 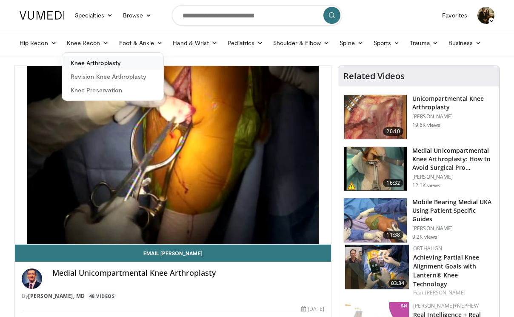 What do you see at coordinates (195, 43) in the screenshot?
I see `a: Hand & Wrist` at bounding box center [195, 43].